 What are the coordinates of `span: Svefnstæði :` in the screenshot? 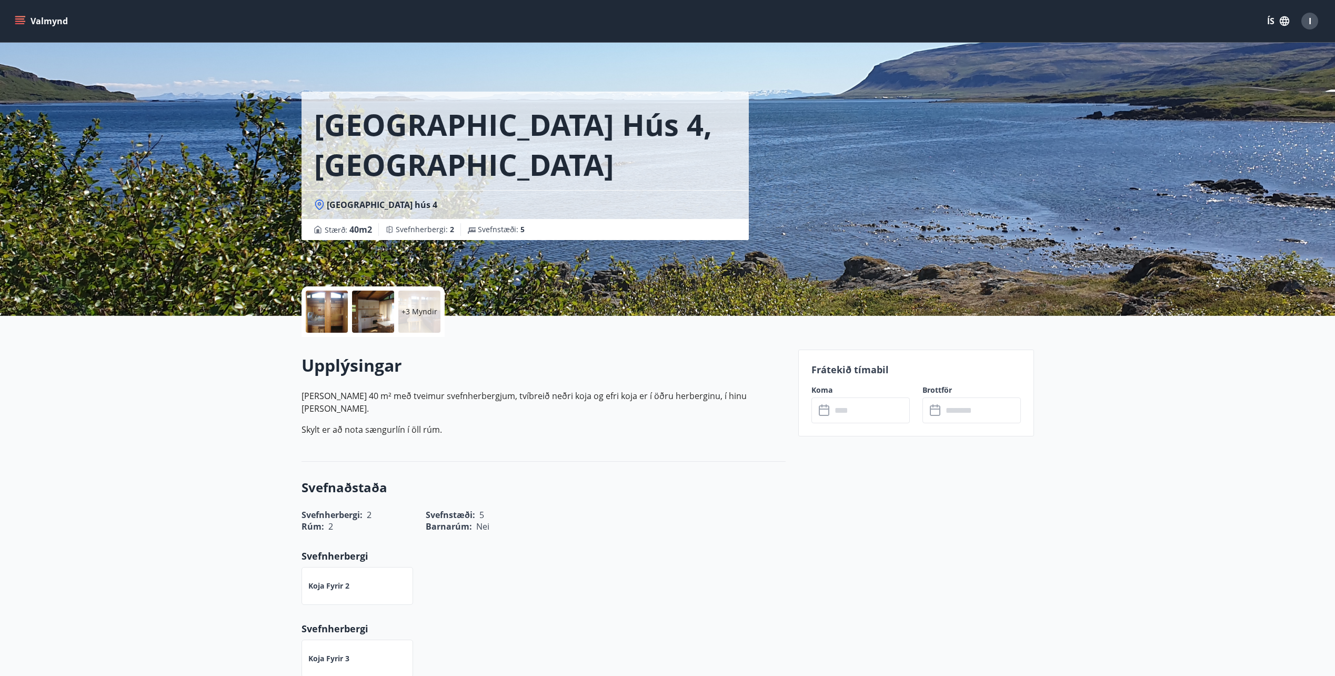 It's located at (501, 229).